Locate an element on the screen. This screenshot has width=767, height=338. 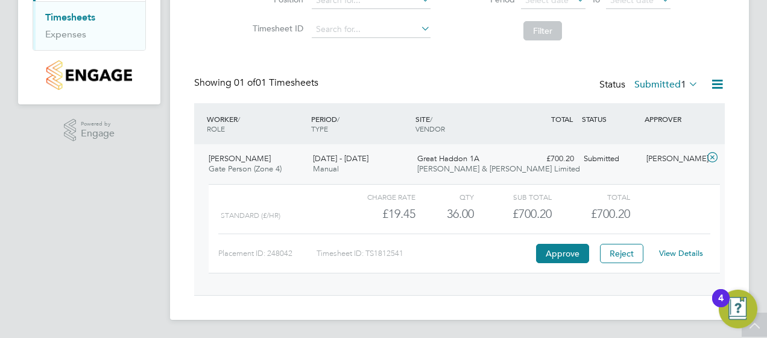
a: Expenses is located at coordinates (66, 34).